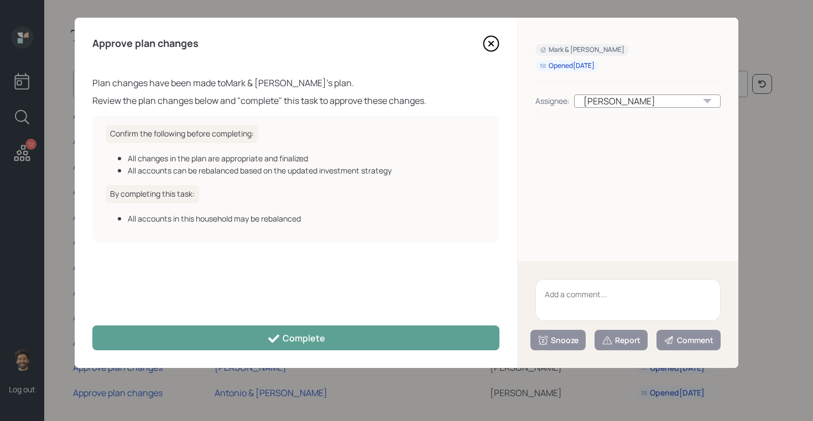 This screenshot has height=421, width=813. Describe the element at coordinates (296, 338) in the screenshot. I see `button: Complete` at that location.